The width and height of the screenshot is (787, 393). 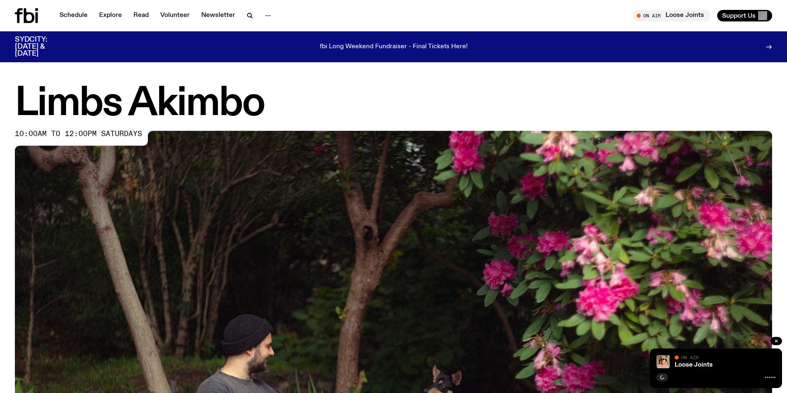 I want to click on span: Support Us, so click(x=738, y=16).